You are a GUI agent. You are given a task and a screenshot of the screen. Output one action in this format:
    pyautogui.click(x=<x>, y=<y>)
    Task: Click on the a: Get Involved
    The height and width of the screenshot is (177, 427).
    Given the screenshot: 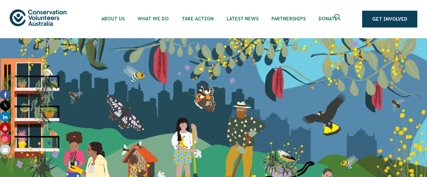 What is the action you would take?
    pyautogui.click(x=390, y=19)
    